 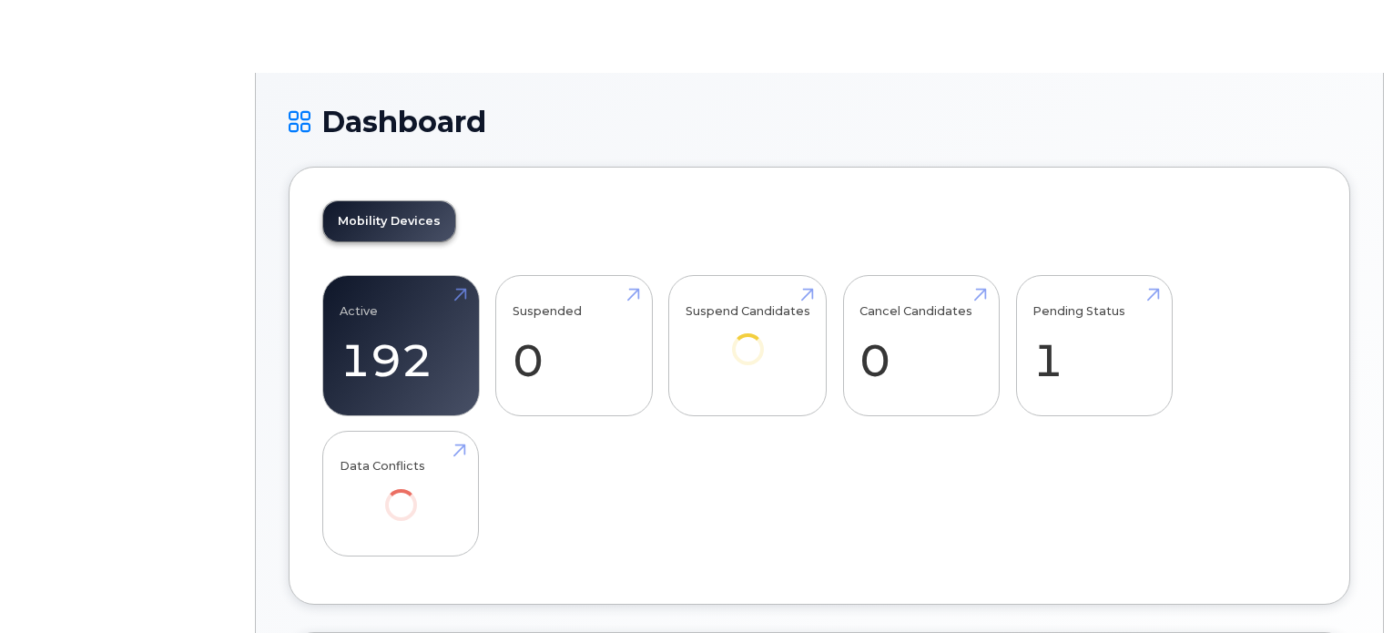 I want to click on a: Cancel Candidates 0, so click(x=921, y=346).